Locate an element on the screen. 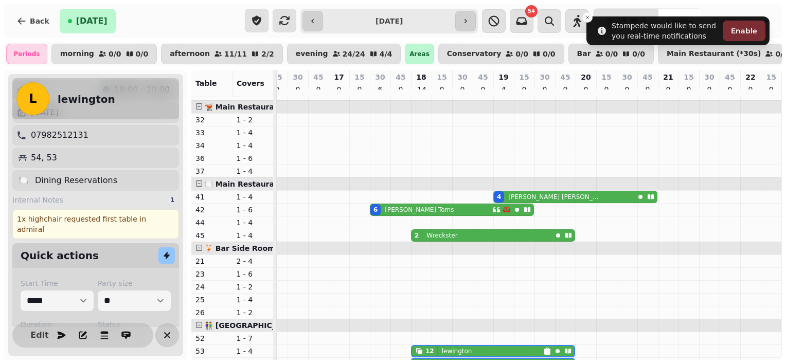 The height and width of the screenshot is (364, 786). span: Covers is located at coordinates (251, 83).